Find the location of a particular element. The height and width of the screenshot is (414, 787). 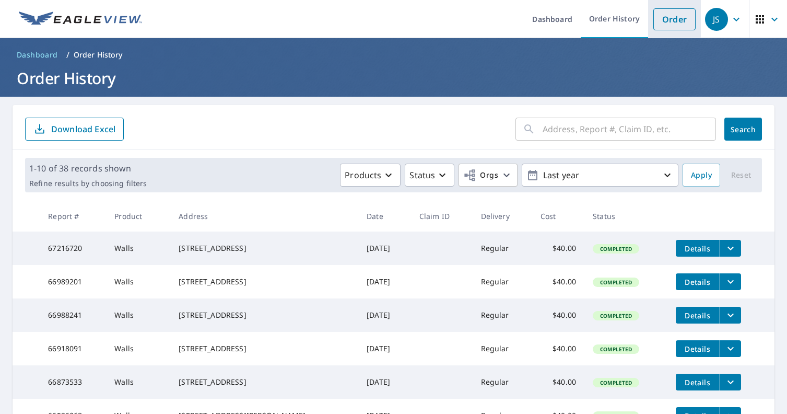

th: Status is located at coordinates (626, 216).